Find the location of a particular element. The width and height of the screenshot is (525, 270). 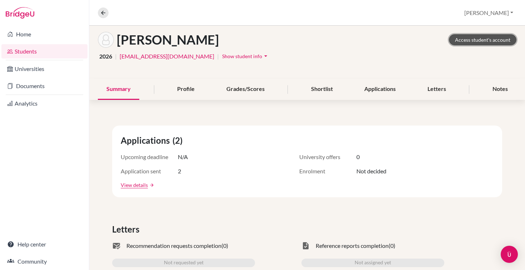

span: 2 is located at coordinates (179, 171).